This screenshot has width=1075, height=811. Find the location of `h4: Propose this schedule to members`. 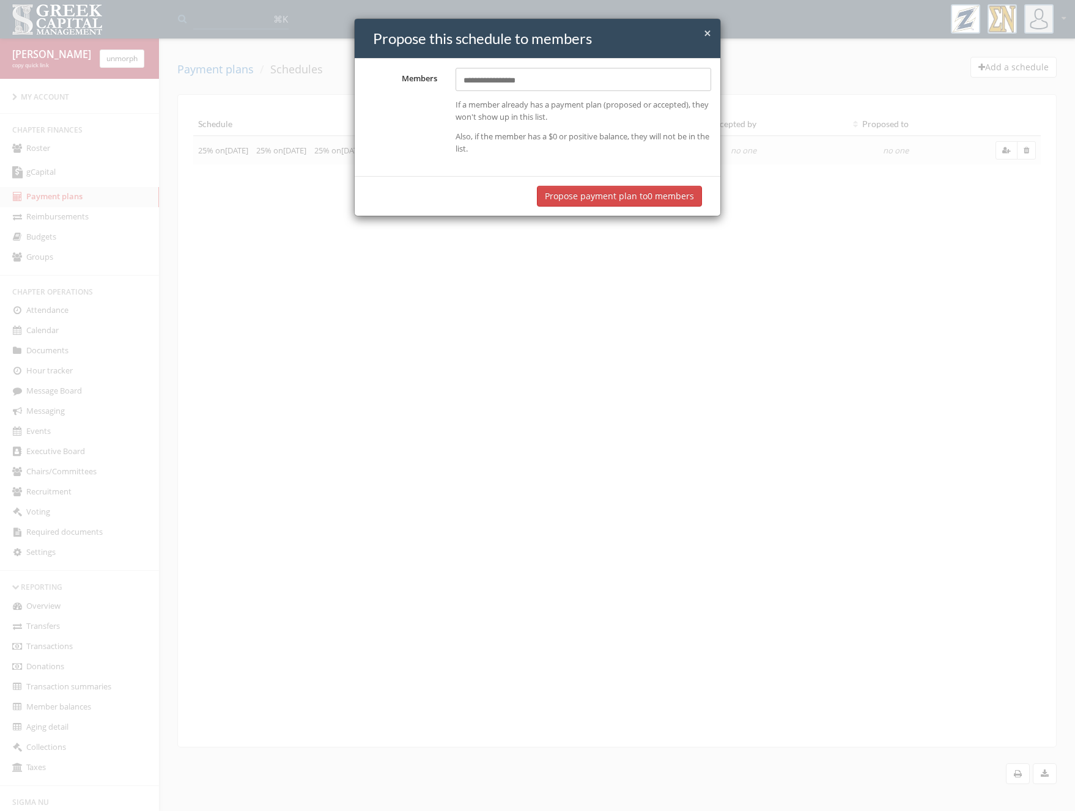

h4: Propose this schedule to members is located at coordinates (542, 39).